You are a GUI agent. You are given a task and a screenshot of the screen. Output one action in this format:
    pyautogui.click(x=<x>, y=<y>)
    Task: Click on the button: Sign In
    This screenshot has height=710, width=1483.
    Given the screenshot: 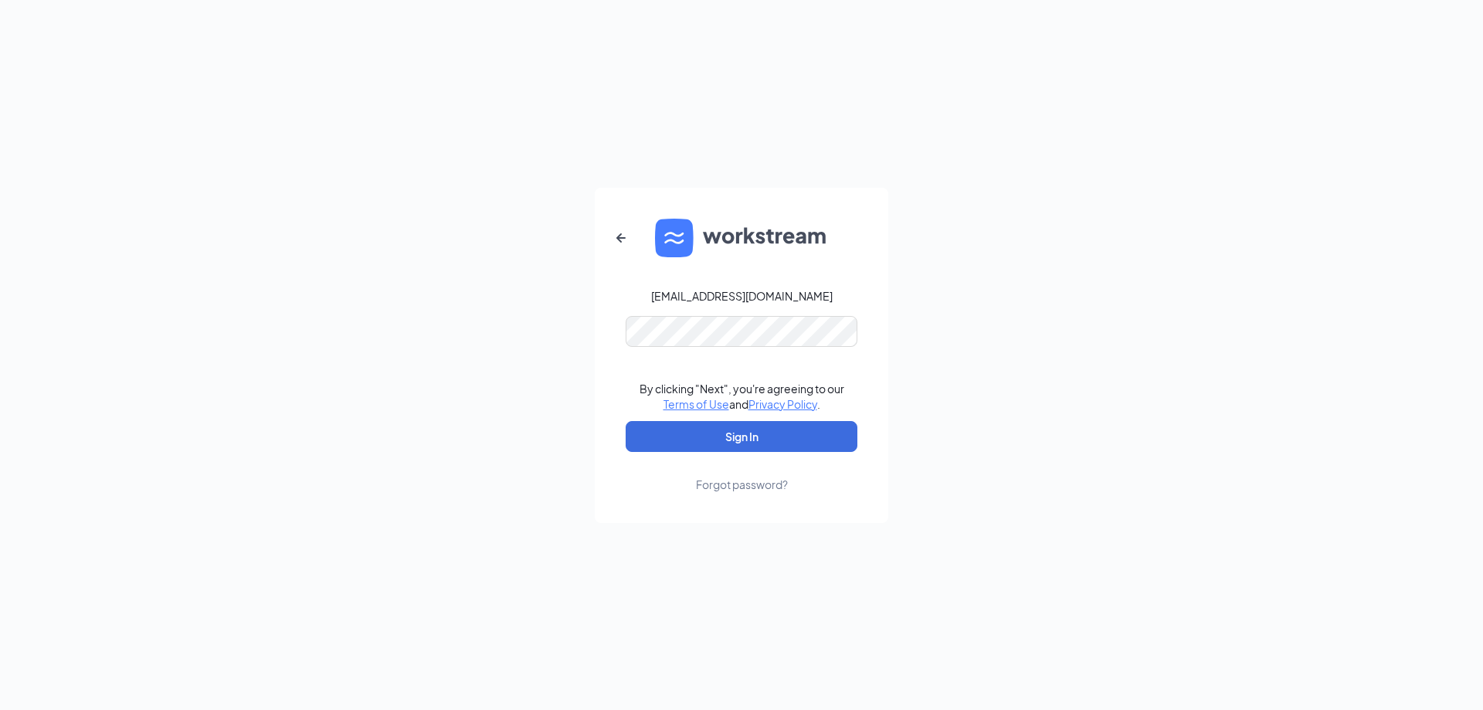 What is the action you would take?
    pyautogui.click(x=741, y=436)
    